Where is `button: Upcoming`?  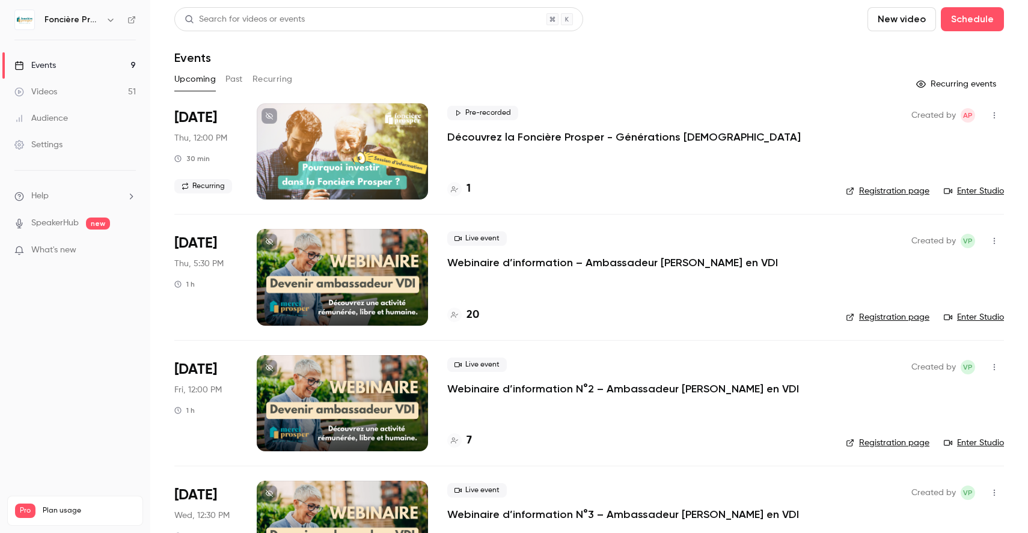
button: Upcoming is located at coordinates (195, 79).